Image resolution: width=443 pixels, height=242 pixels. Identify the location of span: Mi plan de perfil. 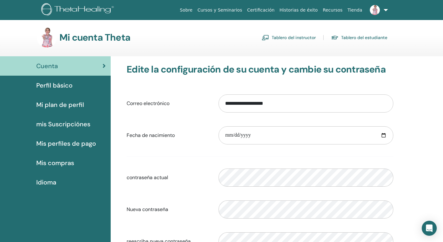
(60, 105).